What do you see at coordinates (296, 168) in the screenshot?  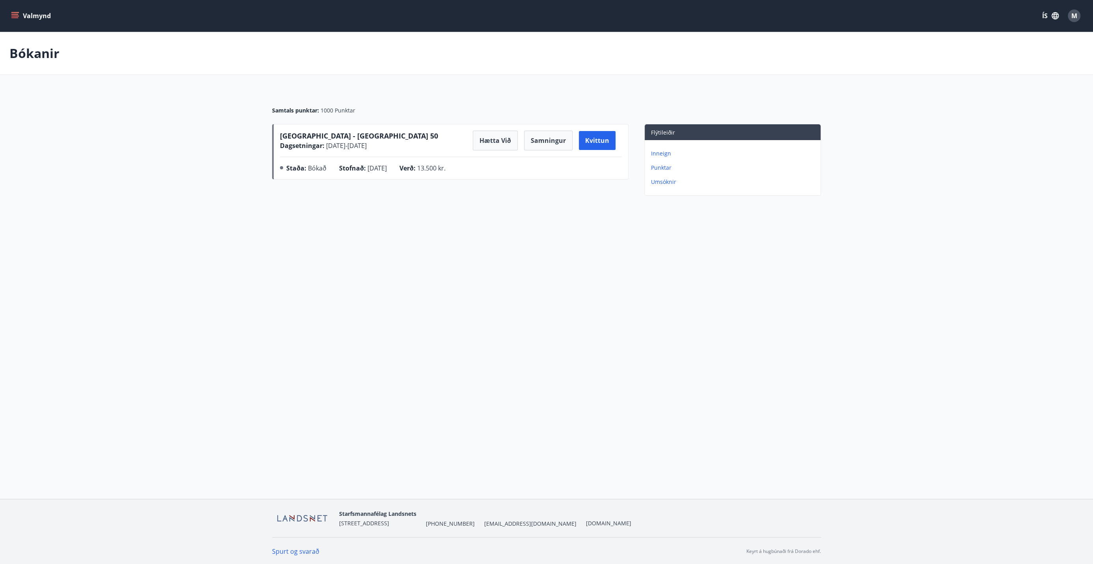 I see `span: Staða :` at bounding box center [296, 168].